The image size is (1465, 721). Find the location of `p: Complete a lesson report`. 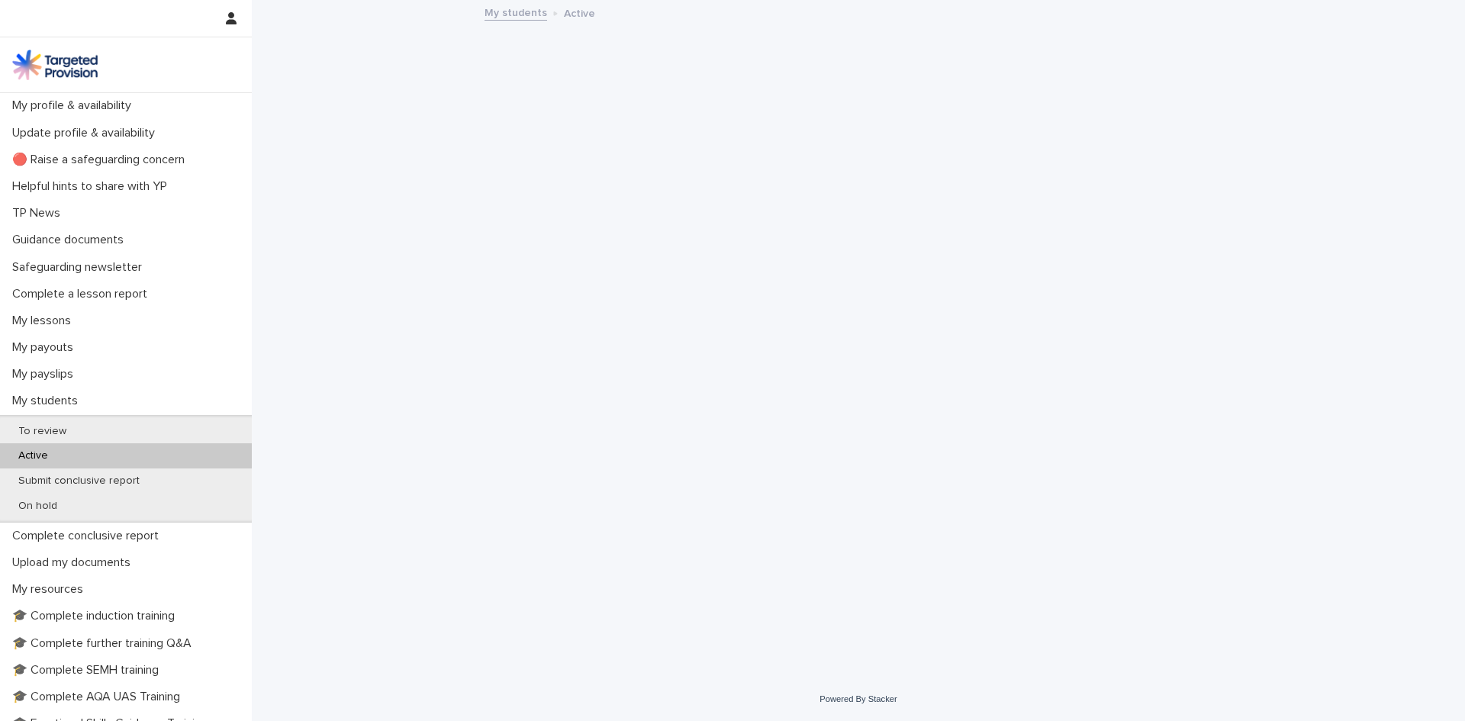

p: Complete a lesson report is located at coordinates (82, 294).